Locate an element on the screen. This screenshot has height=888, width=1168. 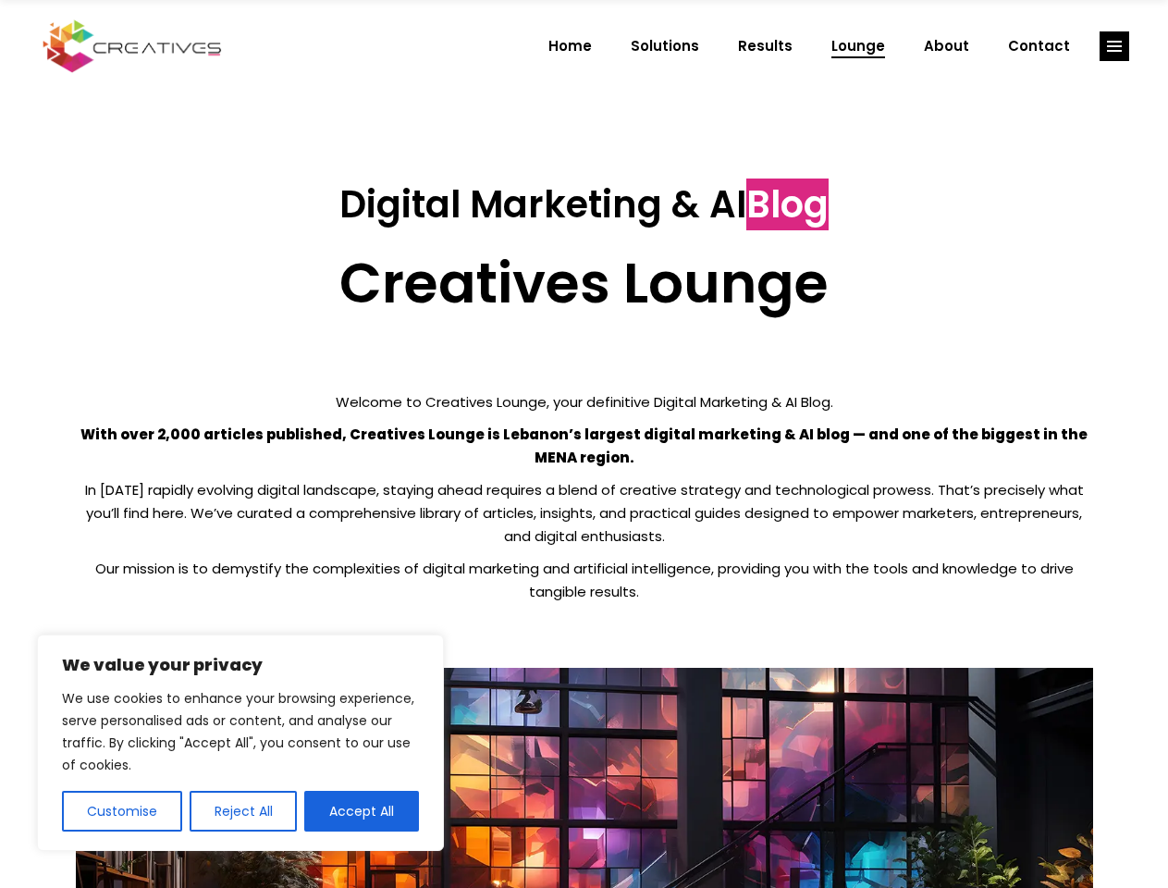
p: We use cookies to enhance your browsing experience, serve personalised ads or content, and analys... is located at coordinates (240, 732).